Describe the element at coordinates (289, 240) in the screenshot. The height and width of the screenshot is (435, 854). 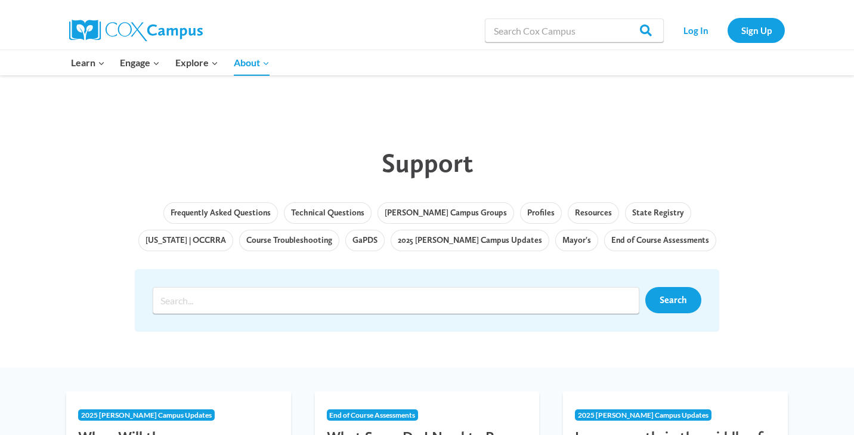
I see `a: Course Troubleshooting` at that location.